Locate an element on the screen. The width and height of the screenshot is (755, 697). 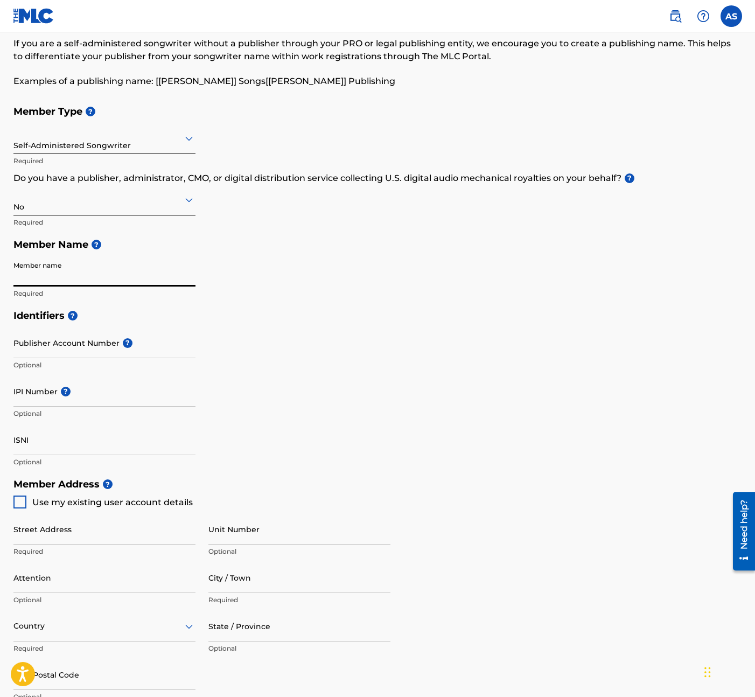
h5: Member Name is located at coordinates (377, 244).